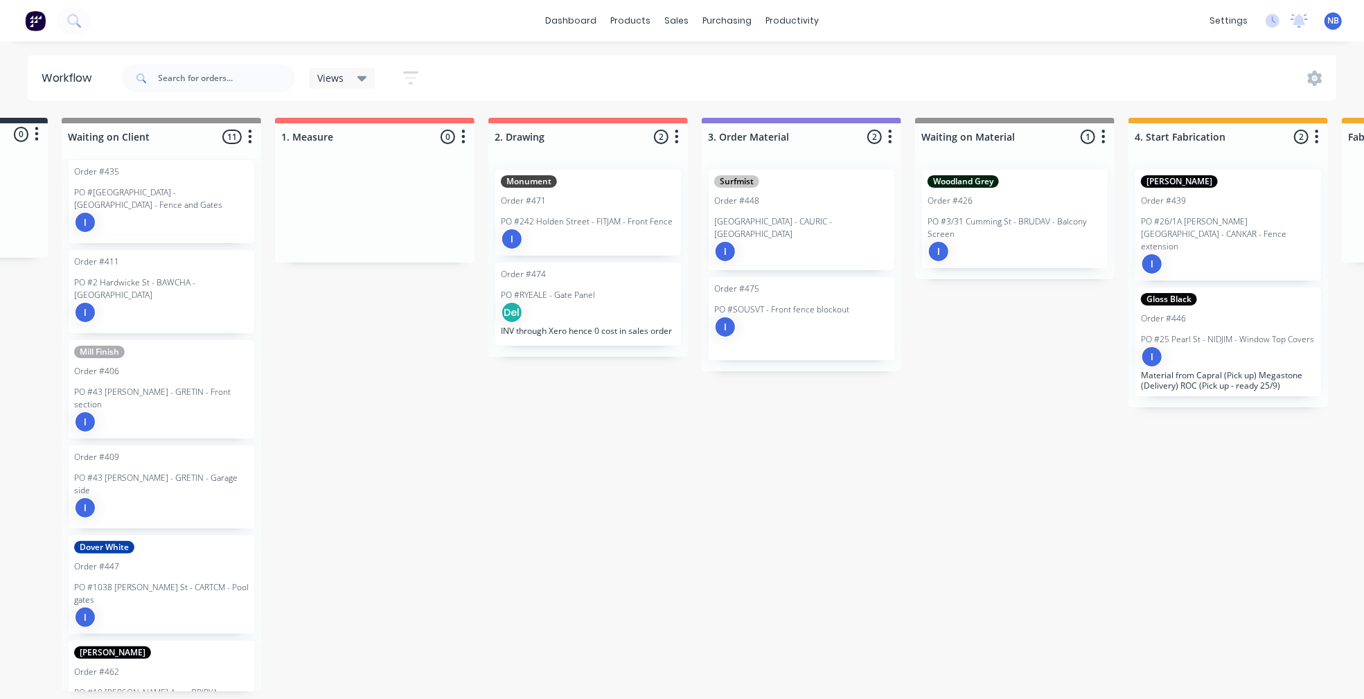 This screenshot has width=1364, height=699. Describe the element at coordinates (1163, 319) in the screenshot. I see `div: Order #446` at that location.